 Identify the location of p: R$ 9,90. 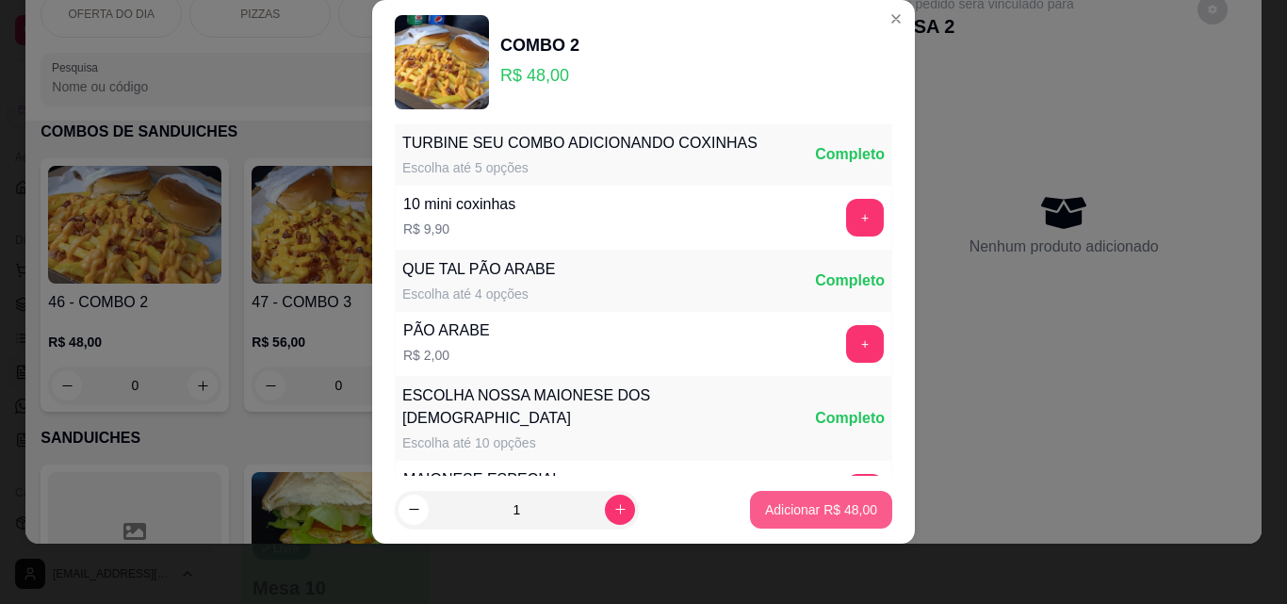
(459, 229).